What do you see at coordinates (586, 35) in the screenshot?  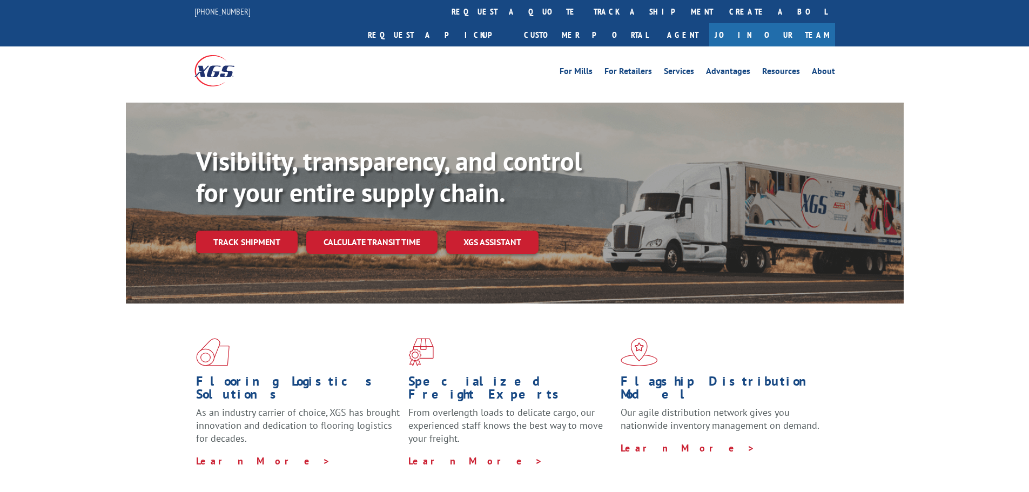 I see `a: Customer Portal` at bounding box center [586, 35].